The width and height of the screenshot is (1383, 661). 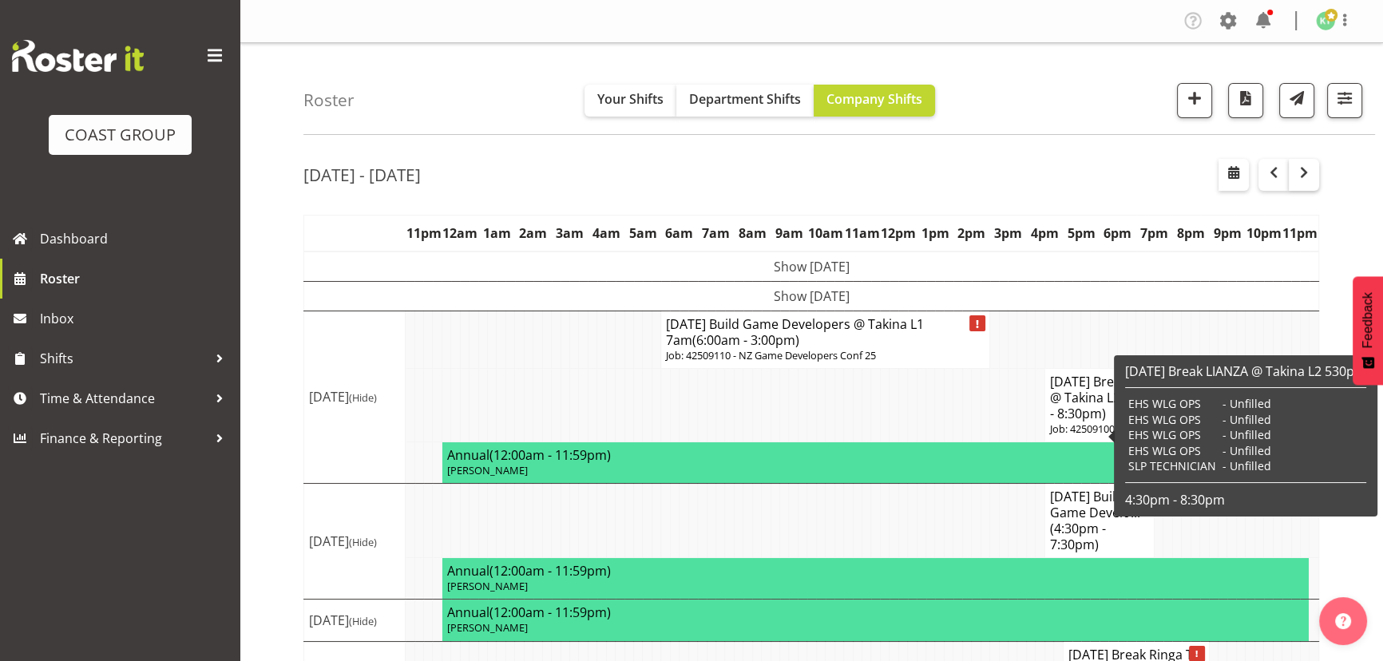 I want to click on th: 4pm, so click(x=1044, y=233).